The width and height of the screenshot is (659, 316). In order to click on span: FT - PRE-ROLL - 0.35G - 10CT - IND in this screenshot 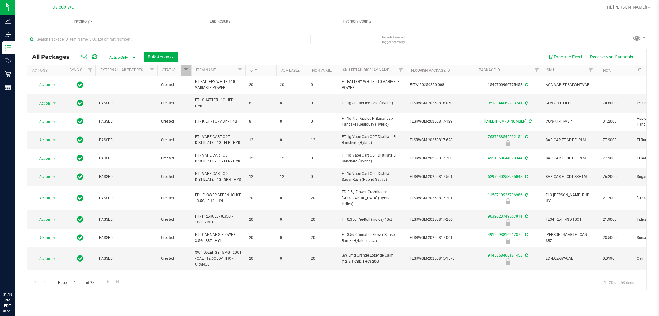, I will do `click(218, 219)`.